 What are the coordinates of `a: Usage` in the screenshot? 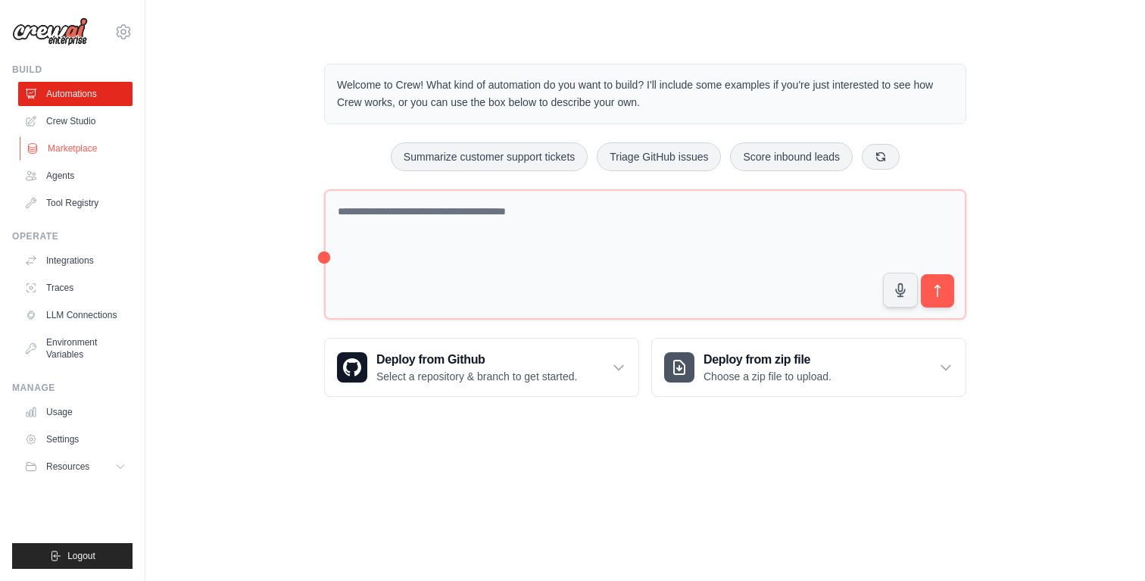 It's located at (75, 412).